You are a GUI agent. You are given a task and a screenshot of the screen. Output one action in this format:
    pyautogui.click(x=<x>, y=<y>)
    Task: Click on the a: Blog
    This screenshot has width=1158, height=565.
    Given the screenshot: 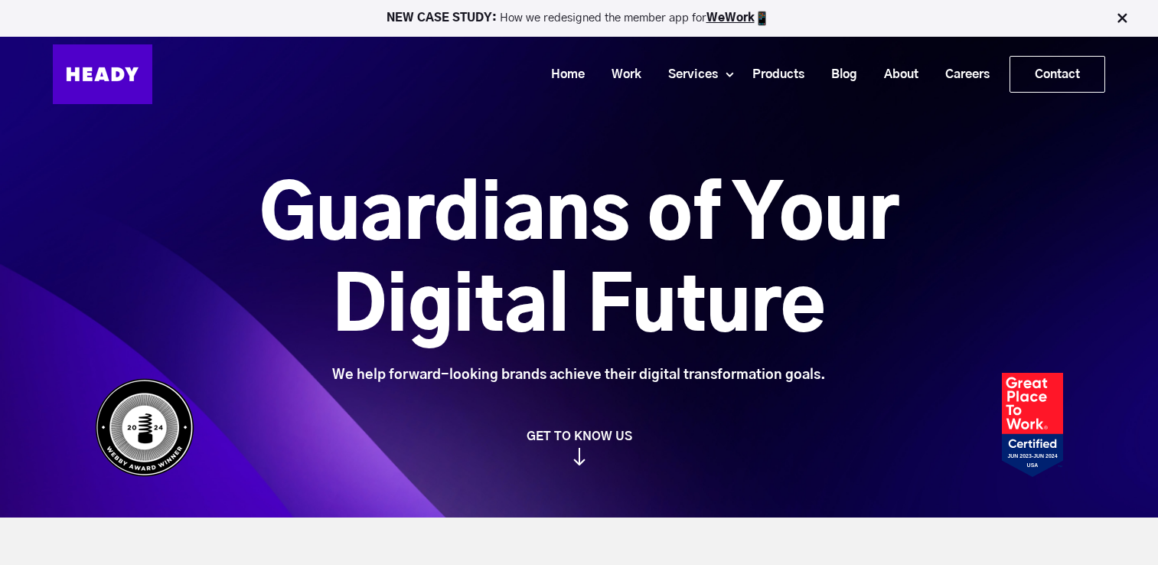 What is the action you would take?
    pyautogui.click(x=838, y=74)
    